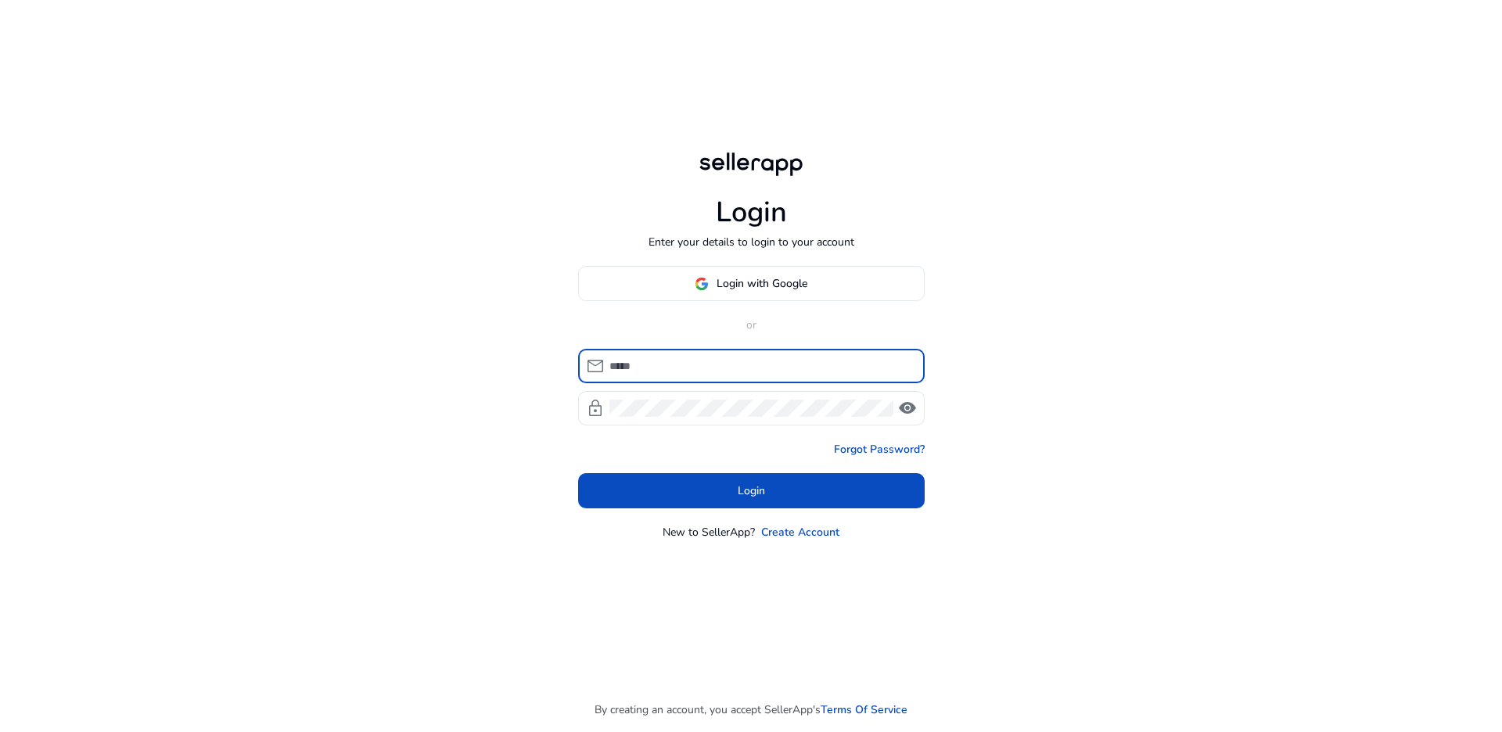  What do you see at coordinates (751, 491) in the screenshot?
I see `button: Login` at bounding box center [751, 491].